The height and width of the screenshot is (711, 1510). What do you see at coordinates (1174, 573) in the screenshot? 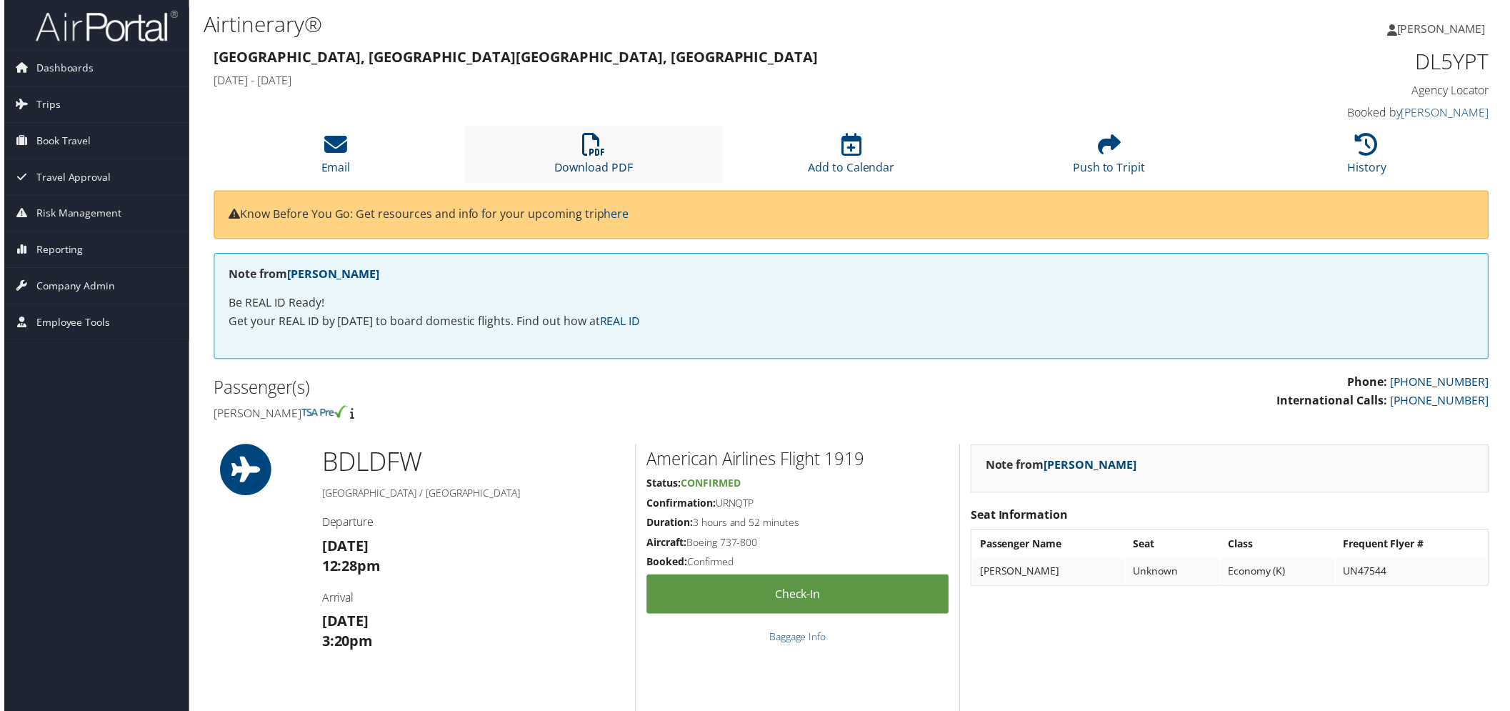
I see `td: Unknown` at bounding box center [1174, 573].